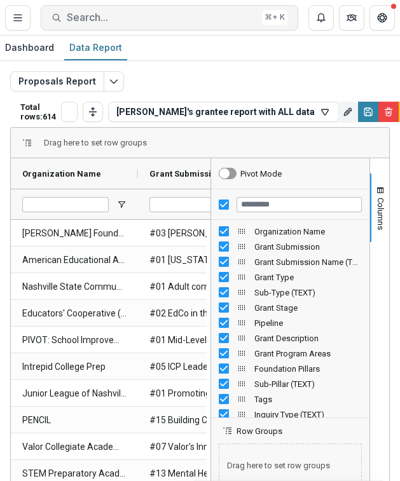 This screenshot has height=481, width=400. What do you see at coordinates (352, 18) in the screenshot?
I see `button: Partners` at bounding box center [352, 18].